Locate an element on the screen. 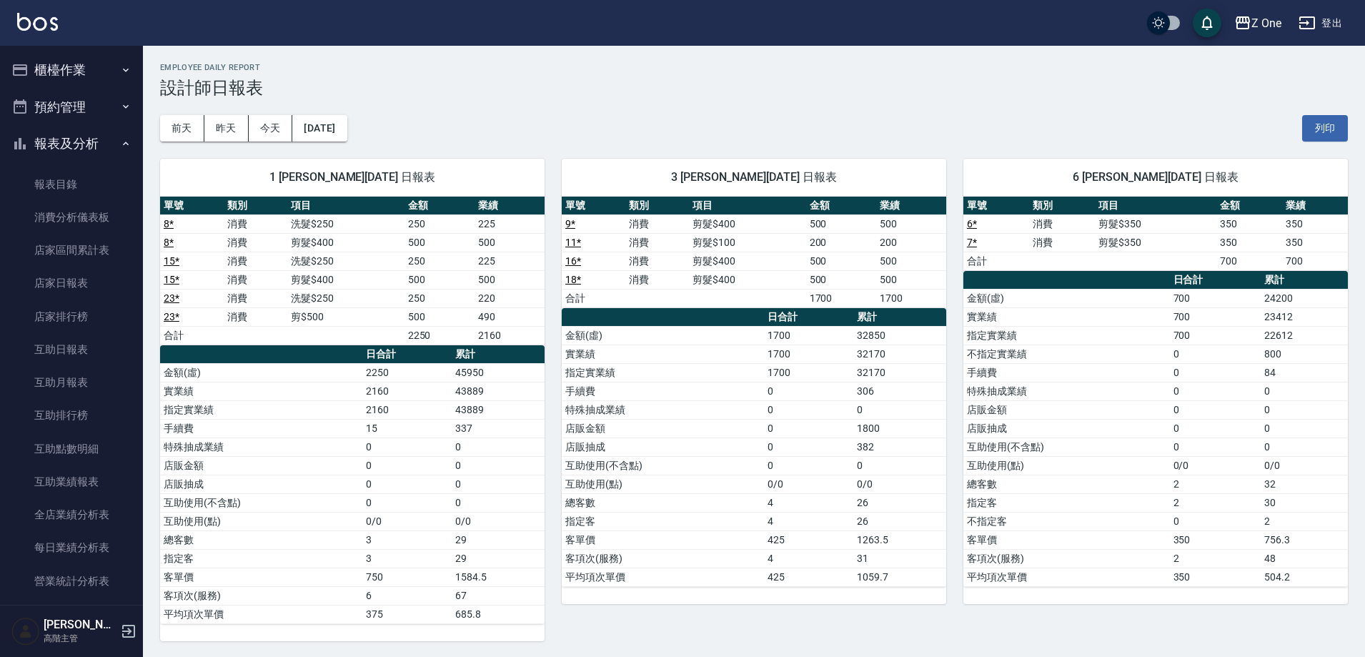  button: 前天 is located at coordinates (182, 128).